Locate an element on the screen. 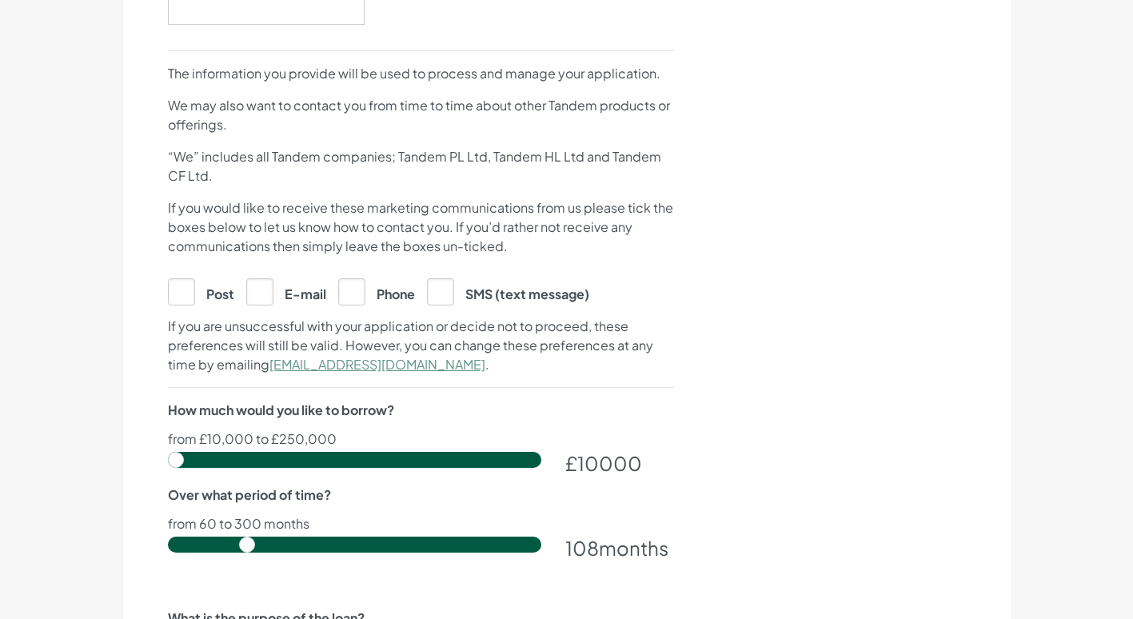 The image size is (1133, 619). div: months is located at coordinates (620, 548).